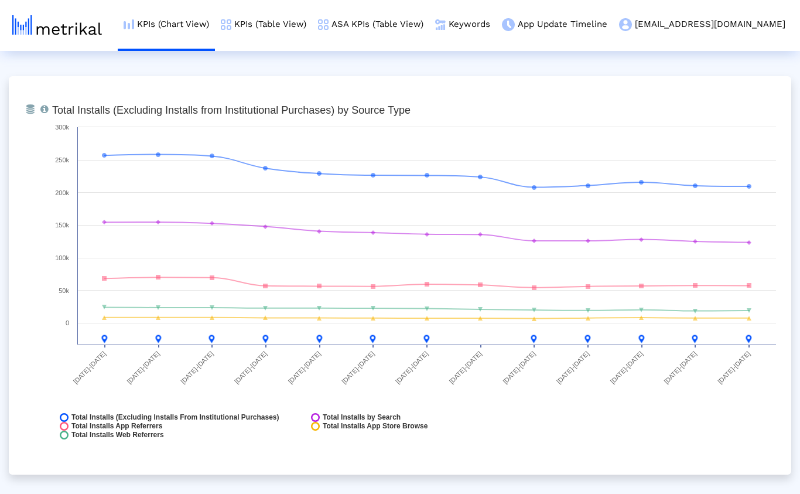  What do you see at coordinates (57, 25) in the screenshot?
I see `img: metrical-logo-light.png` at bounding box center [57, 25].